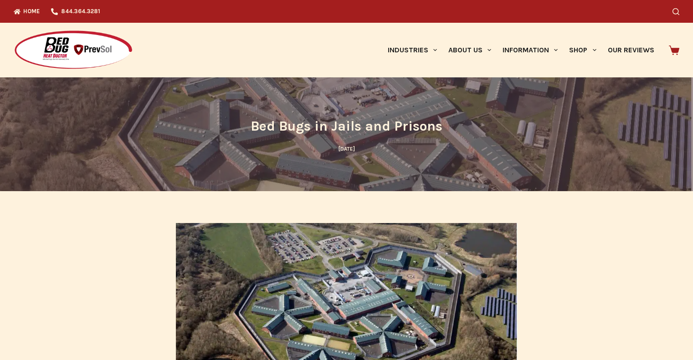 The image size is (693, 360). I want to click on h1: Bed Bugs in Jails and Prisons, so click(347, 126).